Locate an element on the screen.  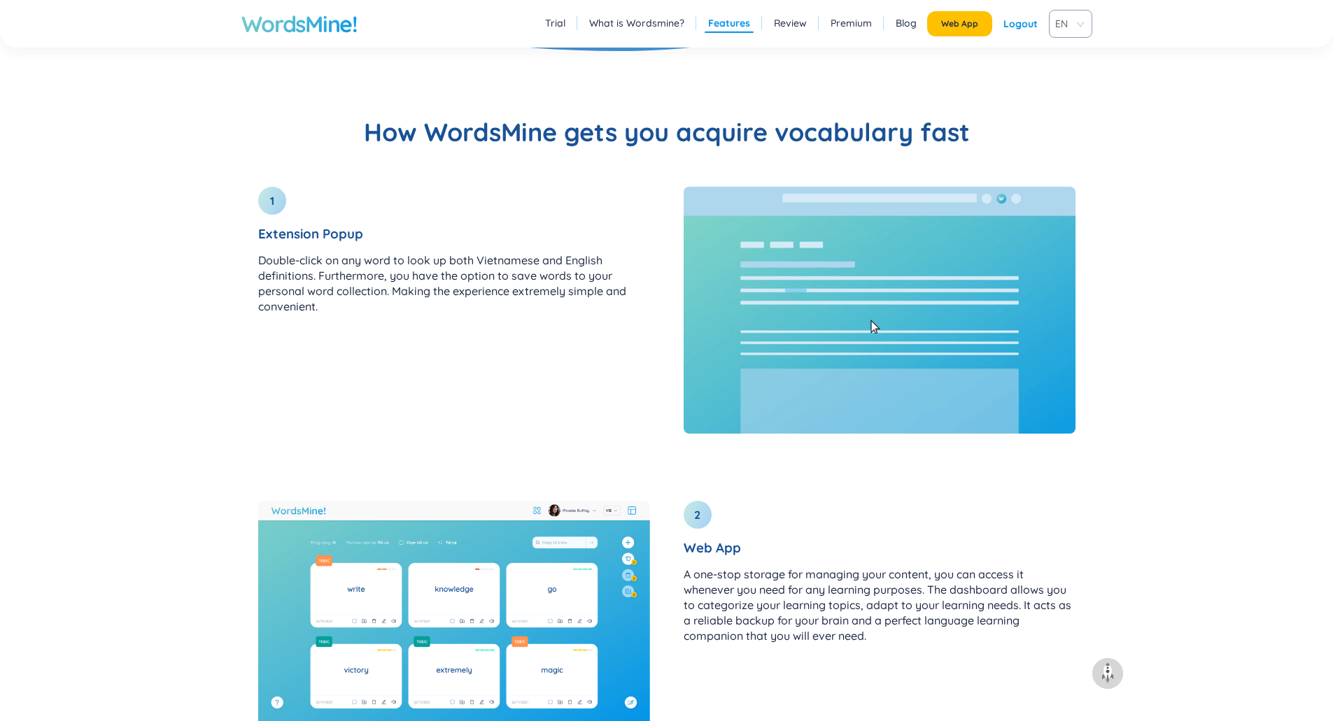
div: Logout is located at coordinates (1020, 24).